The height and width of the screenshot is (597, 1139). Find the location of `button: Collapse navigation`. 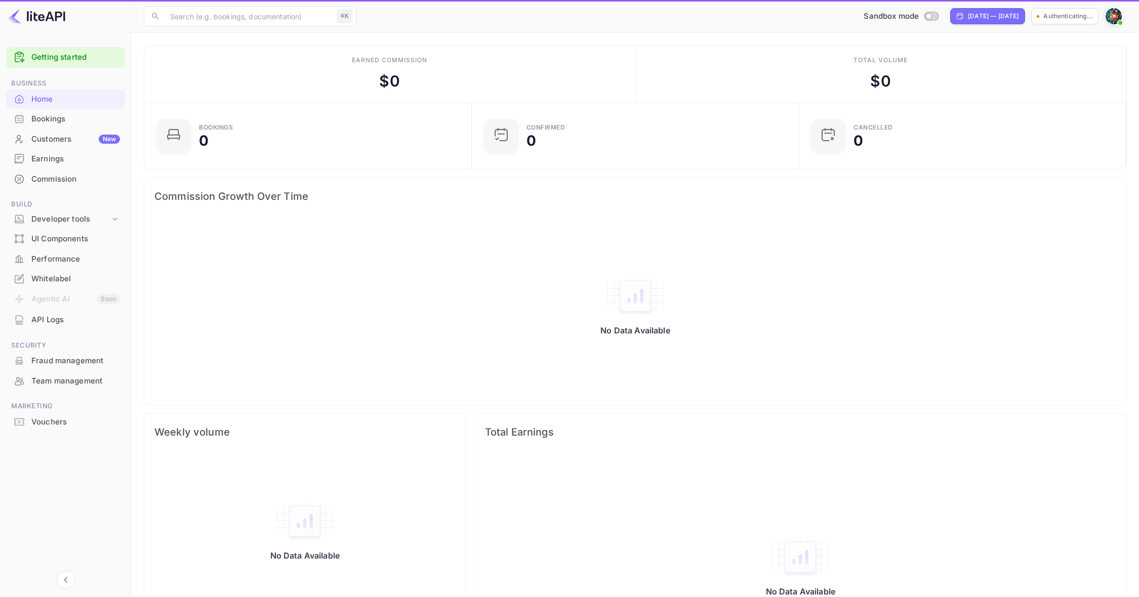

button: Collapse navigation is located at coordinates (66, 580).